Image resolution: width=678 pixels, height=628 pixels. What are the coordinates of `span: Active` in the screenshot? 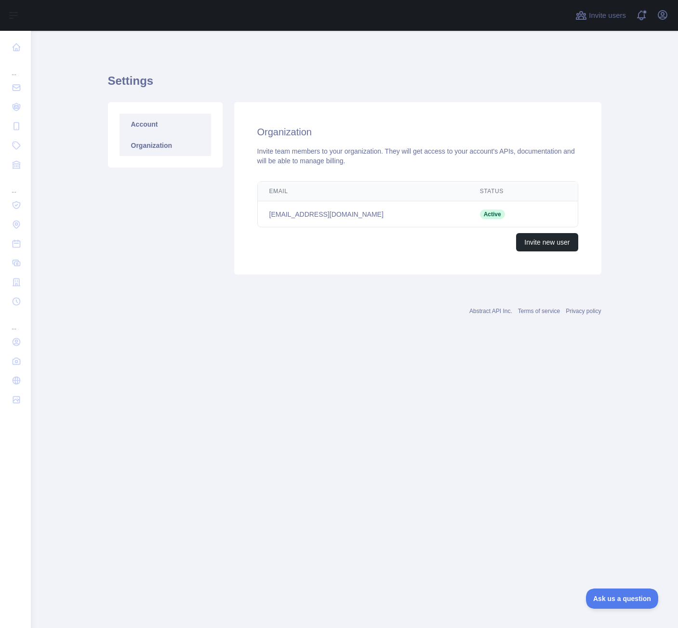 It's located at (492, 214).